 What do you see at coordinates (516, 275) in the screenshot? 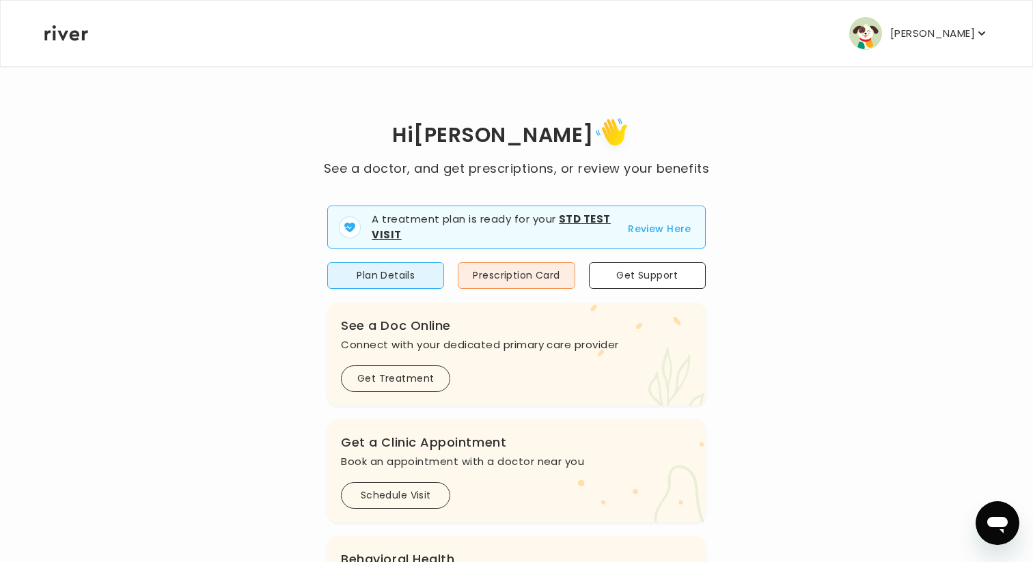
I see `button: Prescription Card` at bounding box center [516, 275].